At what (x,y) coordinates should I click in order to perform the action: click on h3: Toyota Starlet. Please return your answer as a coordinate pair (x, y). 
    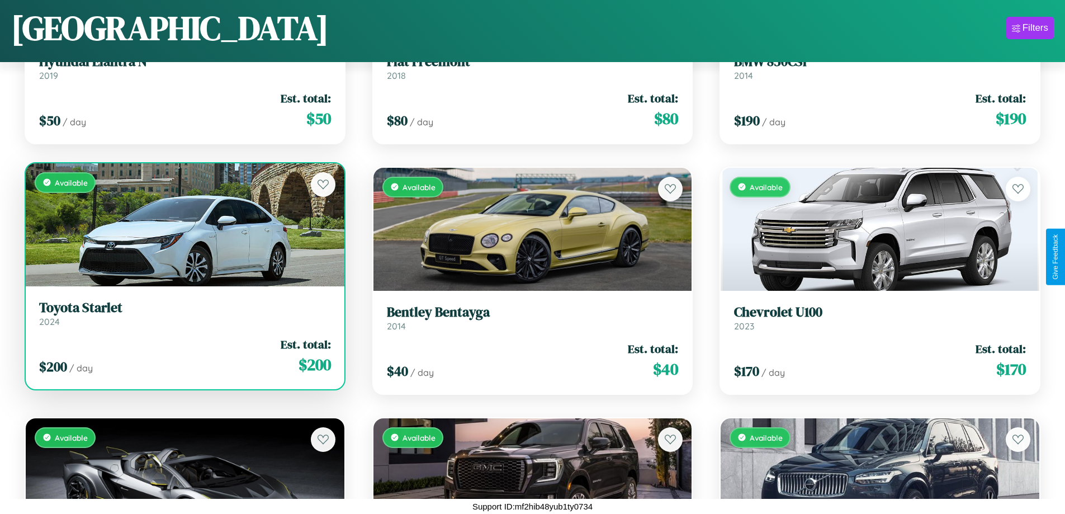
    Looking at the image, I should click on (185, 307).